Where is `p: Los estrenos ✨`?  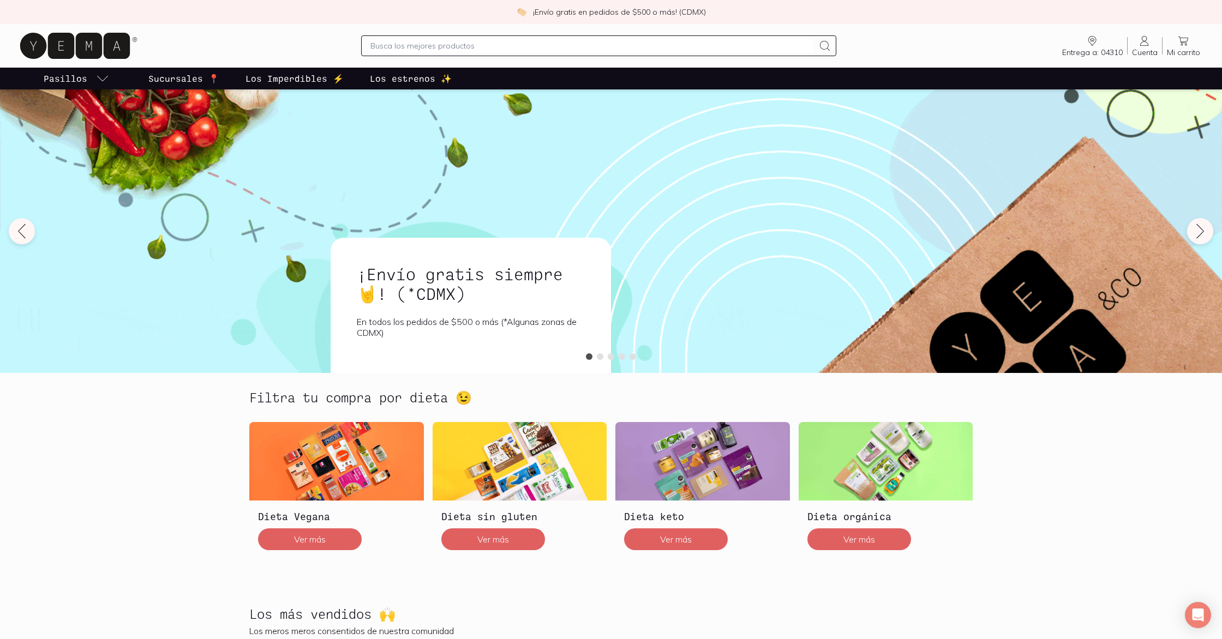
p: Los estrenos ✨ is located at coordinates (411, 79).